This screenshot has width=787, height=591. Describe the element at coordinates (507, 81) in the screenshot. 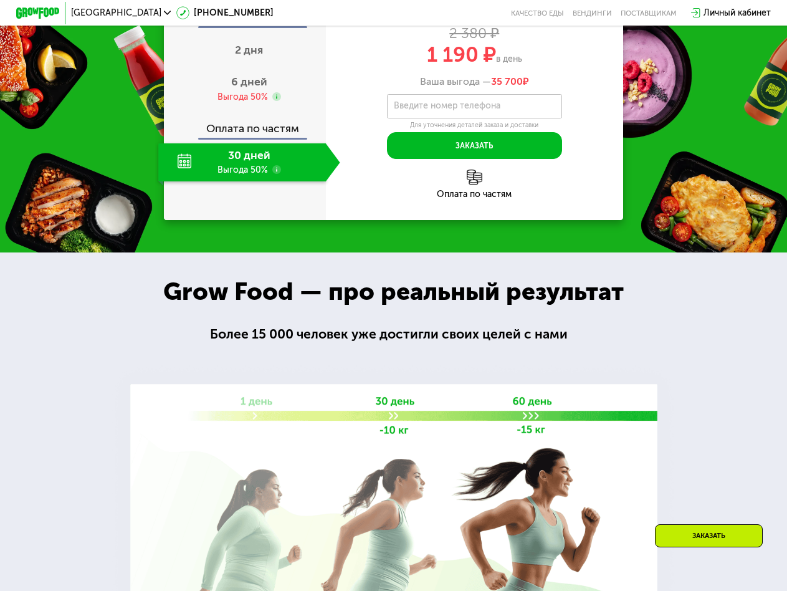

I see `span: 35 700` at that location.